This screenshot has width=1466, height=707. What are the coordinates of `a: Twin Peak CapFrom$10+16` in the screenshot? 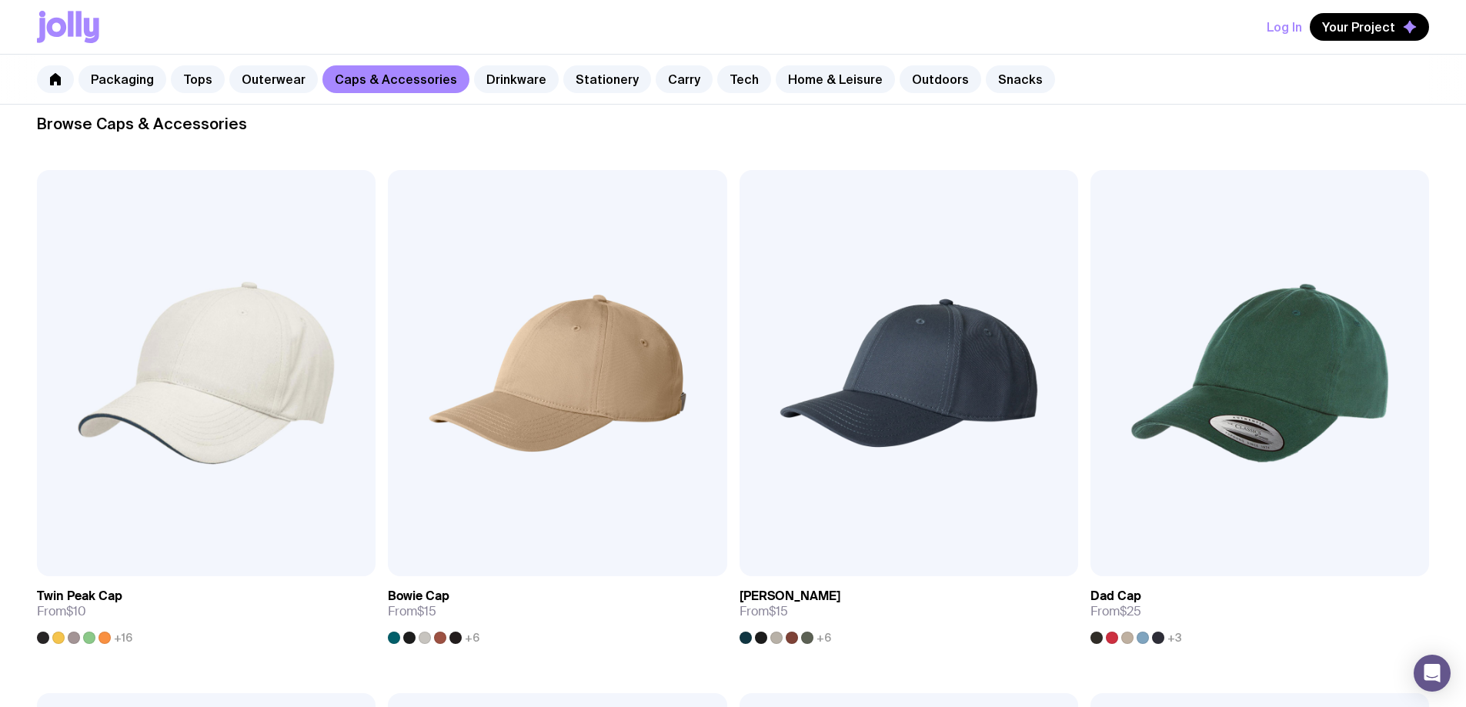 It's located at (206, 610).